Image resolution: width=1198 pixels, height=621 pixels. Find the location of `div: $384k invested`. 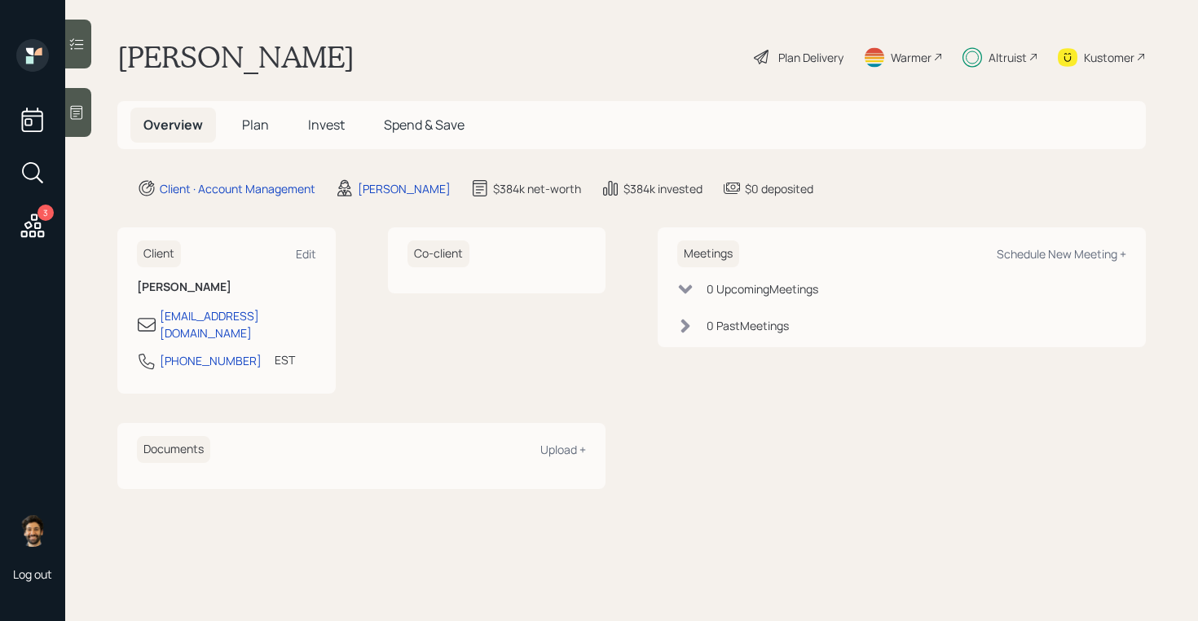

div: $384k invested is located at coordinates (663, 188).